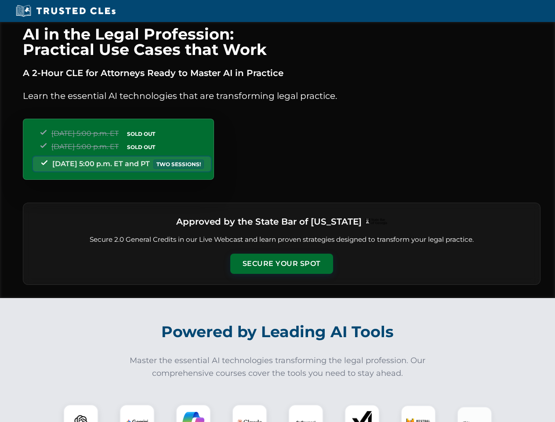 The height and width of the screenshot is (422, 555). What do you see at coordinates (282, 73) in the screenshot?
I see `p: A 2-Hour CLE for Attorneys Ready to Master AI in Practice` at bounding box center [282, 73].